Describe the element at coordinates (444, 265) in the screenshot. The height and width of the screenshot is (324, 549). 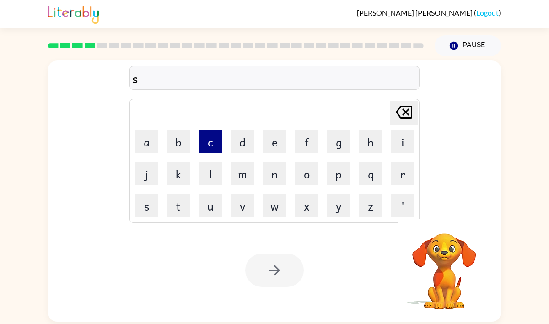
I see `video: Your browser must support playing .mp4 files to use Literably. Please try using another browser.` at that location.